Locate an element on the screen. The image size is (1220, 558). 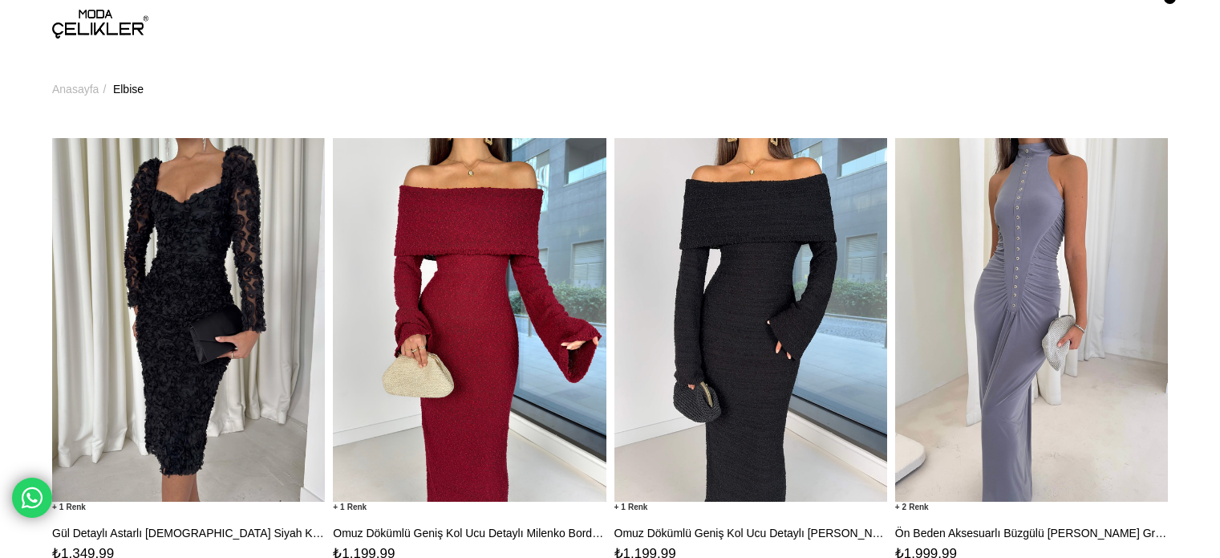
a: Anasayfa is located at coordinates (75, 89).